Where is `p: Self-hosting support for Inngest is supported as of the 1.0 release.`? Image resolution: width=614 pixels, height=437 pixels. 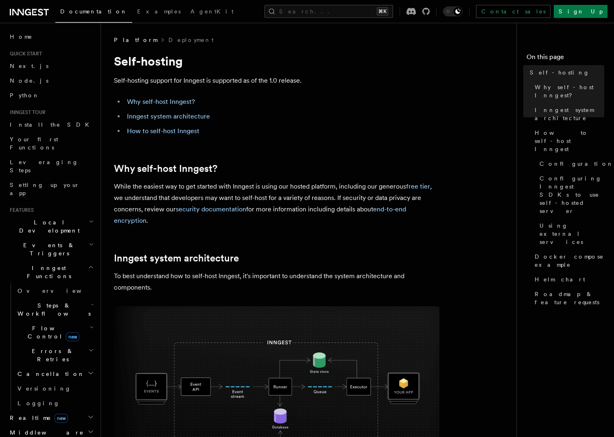
p: Self-hosting support for Inngest is supported as of the 1.0 release. is located at coordinates (277, 81).